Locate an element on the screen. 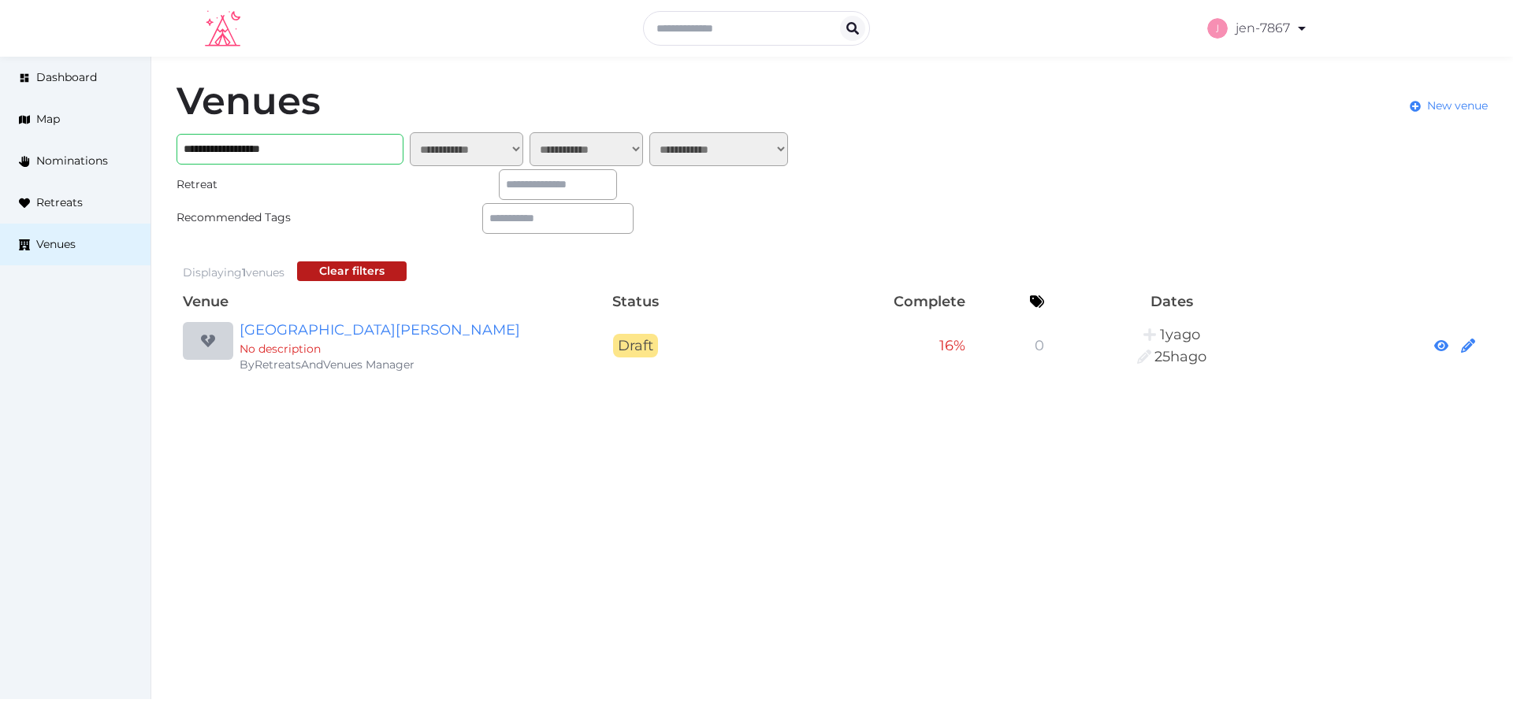 This screenshot has height=718, width=1513. button: Clear filters is located at coordinates (351, 271).